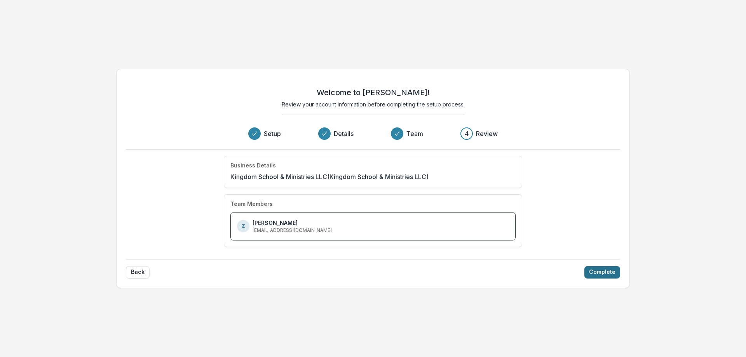 This screenshot has width=746, height=357. I want to click on h3: Details, so click(343, 134).